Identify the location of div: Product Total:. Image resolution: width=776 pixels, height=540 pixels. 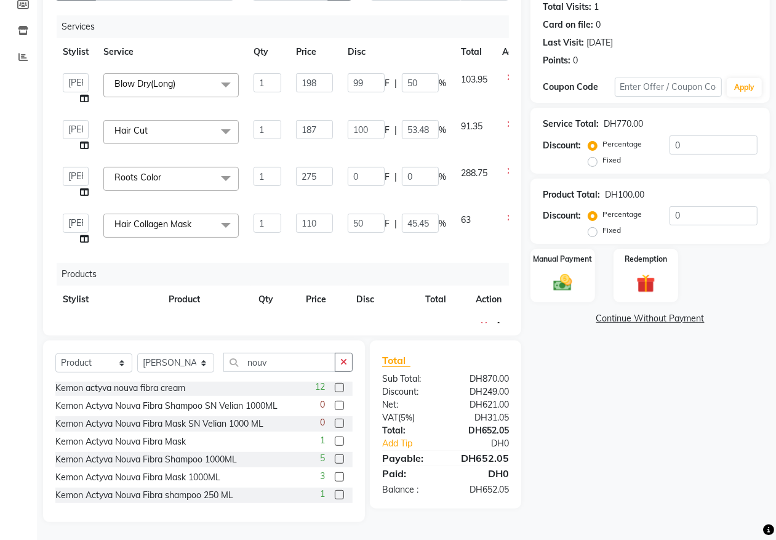
(571, 194).